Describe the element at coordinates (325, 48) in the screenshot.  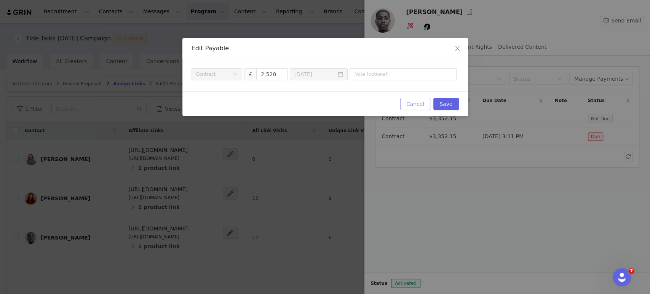
I see `div: Edit Payable` at that location.